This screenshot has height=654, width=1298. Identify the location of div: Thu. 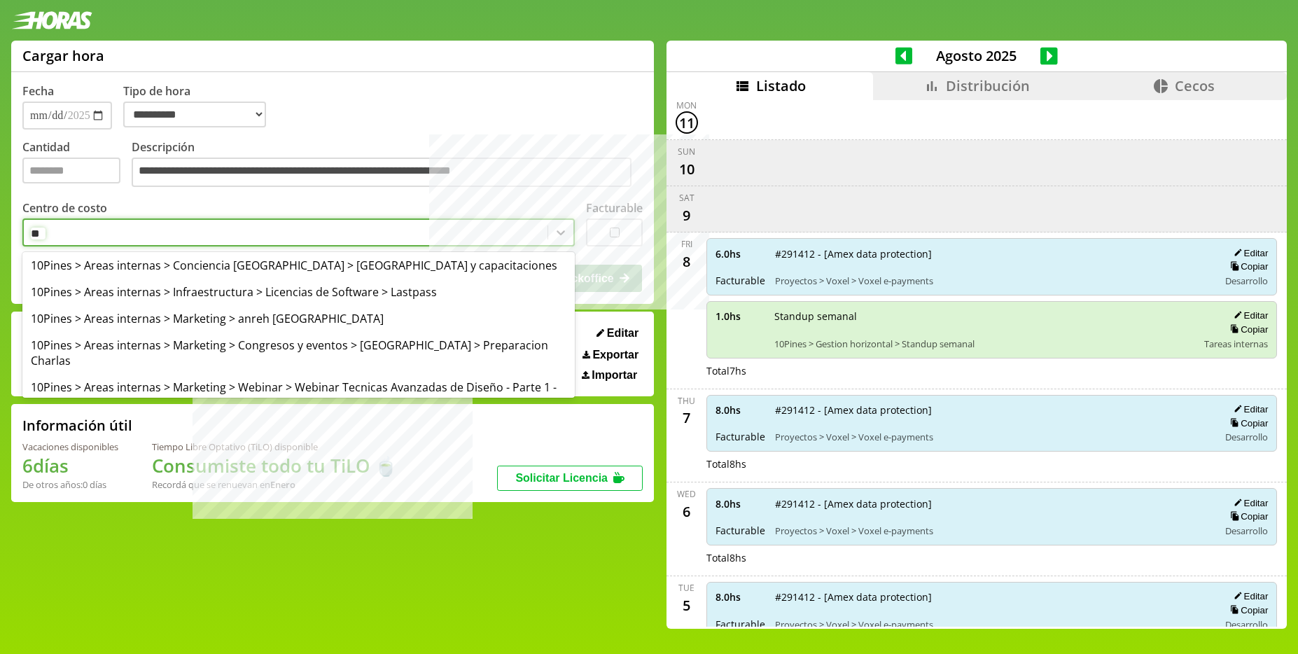
(686, 401).